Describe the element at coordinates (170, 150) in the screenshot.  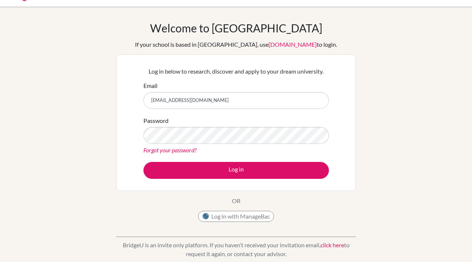
I see `a: Forgot your password?` at that location.